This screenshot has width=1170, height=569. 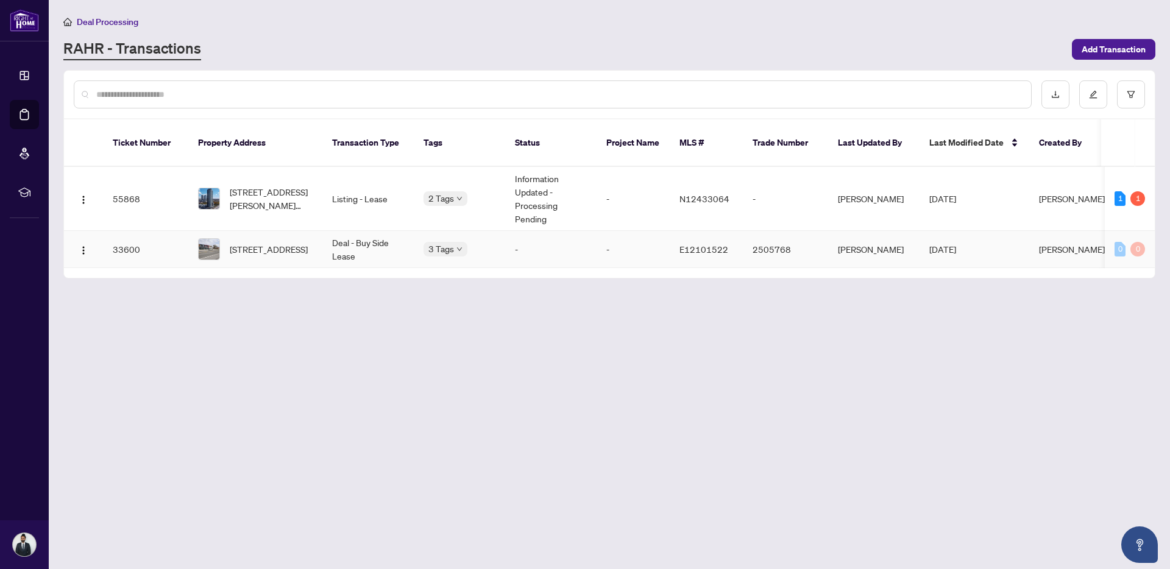 I want to click on span: Deal Processing, so click(x=107, y=22).